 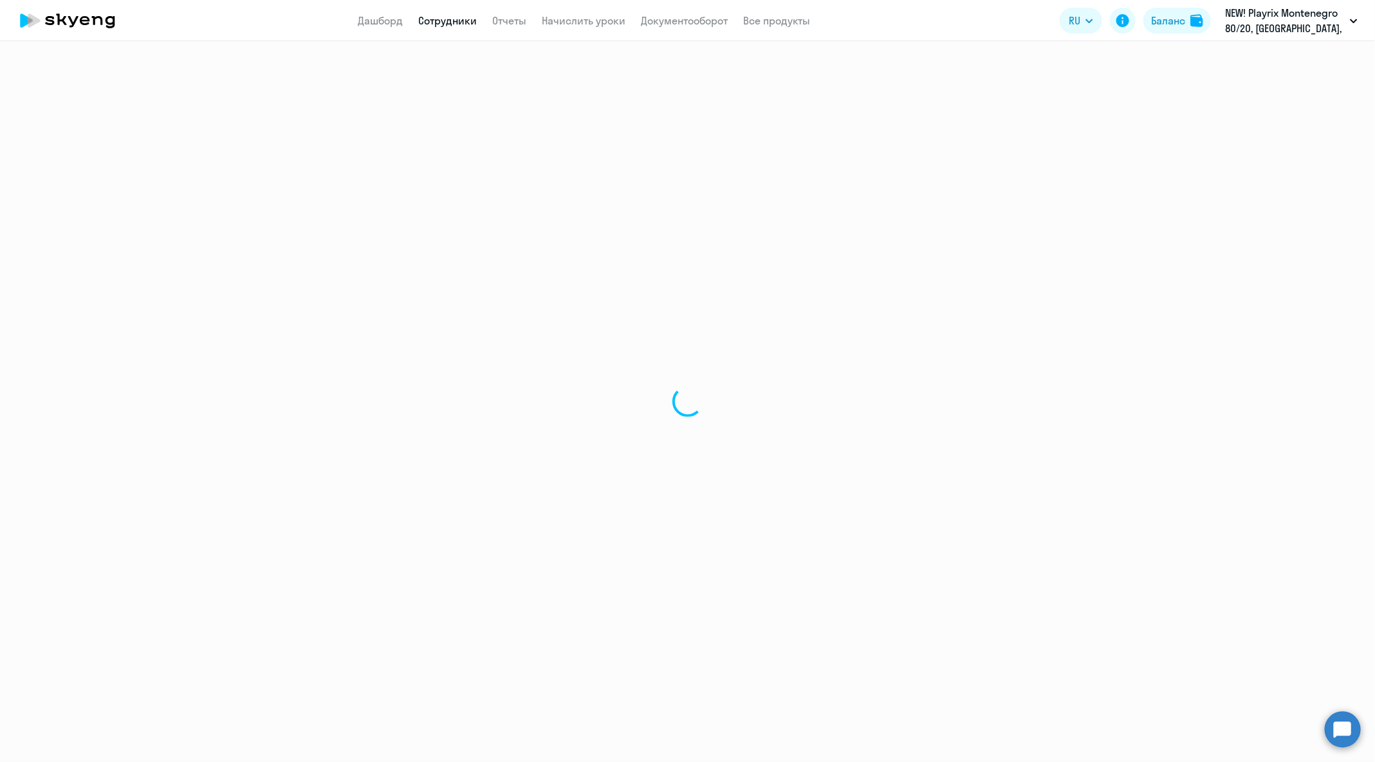 I want to click on a: Дашборд, so click(x=381, y=21).